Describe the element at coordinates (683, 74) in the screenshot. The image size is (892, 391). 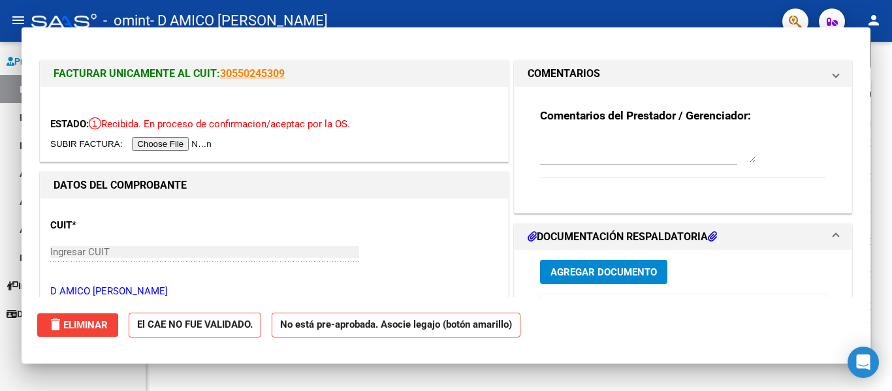
I see `mat-expansion-panel-header: COMENTARIOS` at that location.